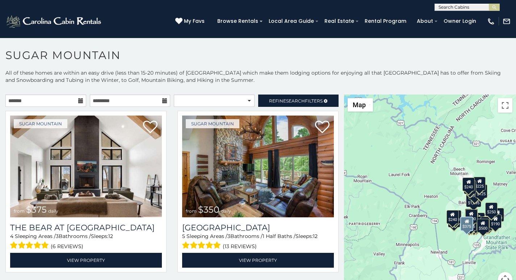  What do you see at coordinates (359, 105) in the screenshot?
I see `span: Map` at bounding box center [359, 105].